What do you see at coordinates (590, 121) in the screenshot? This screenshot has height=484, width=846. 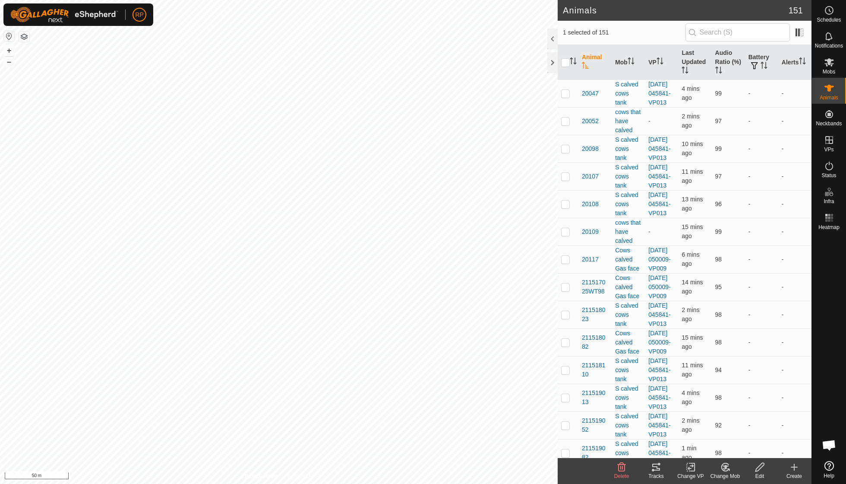 I see `span: 20052` at bounding box center [590, 121].